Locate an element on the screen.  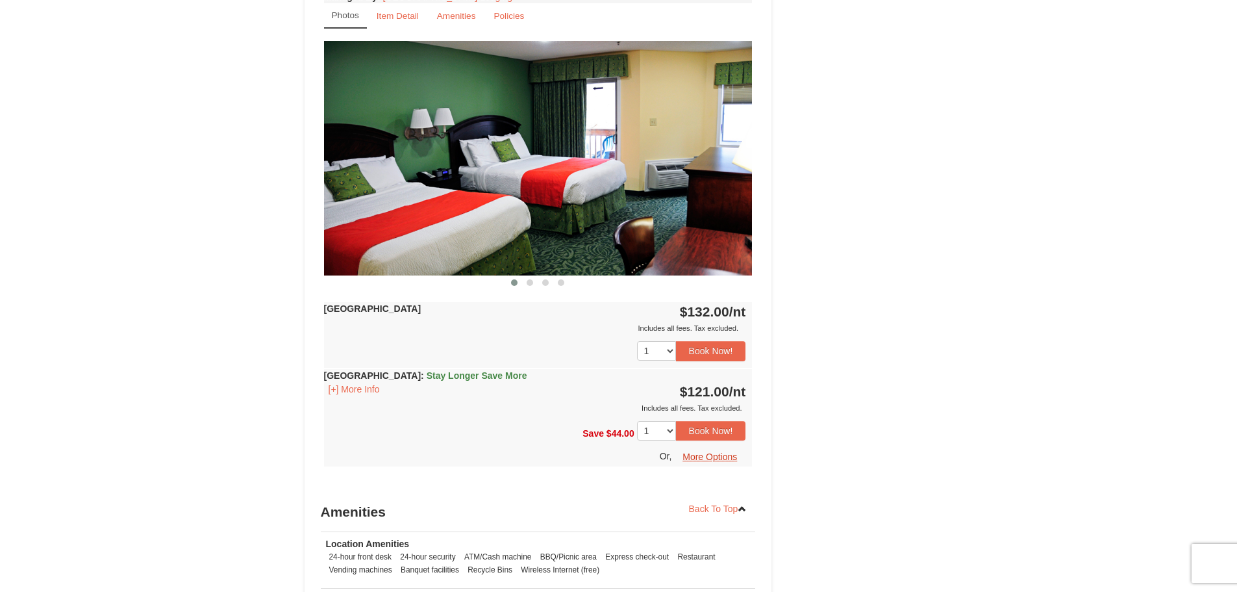
a: Item Detail is located at coordinates (398, 16).